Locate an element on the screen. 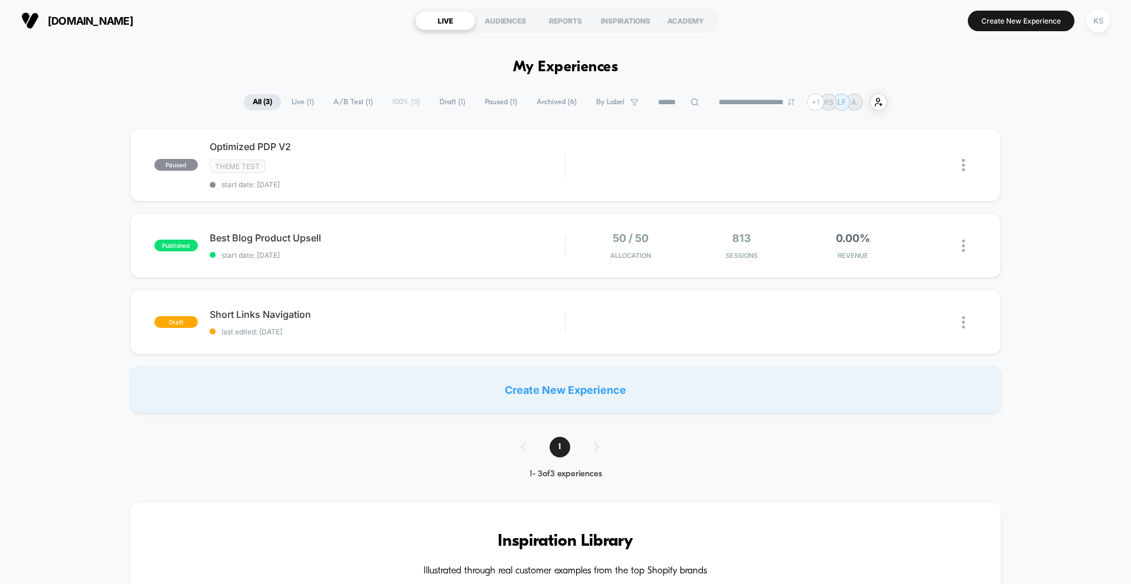  button: Create New Experience is located at coordinates (1020, 21).